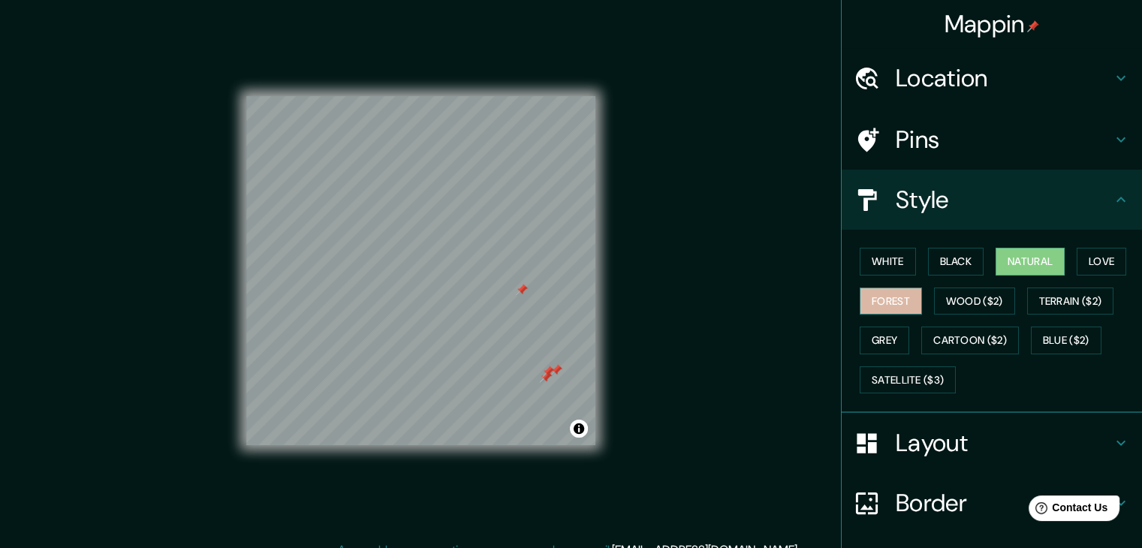 The width and height of the screenshot is (1142, 548). I want to click on button: Toggle attribution, so click(579, 429).